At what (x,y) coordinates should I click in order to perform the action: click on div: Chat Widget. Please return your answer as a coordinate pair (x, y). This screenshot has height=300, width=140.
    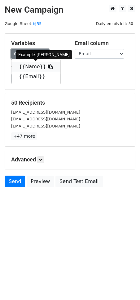
    Looking at the image, I should click on (124, 286).